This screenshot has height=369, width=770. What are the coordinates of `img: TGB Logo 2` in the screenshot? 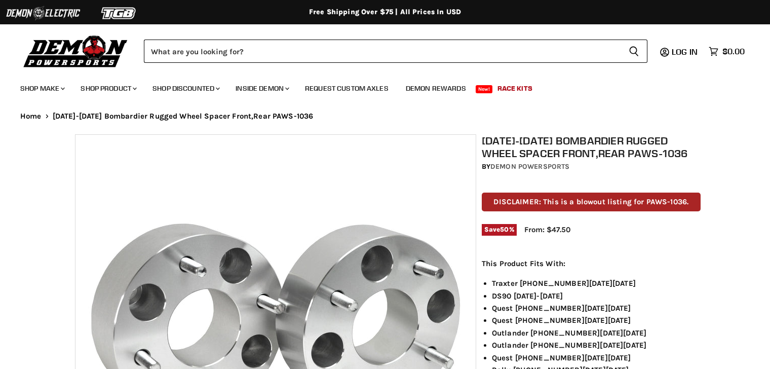 It's located at (119, 13).